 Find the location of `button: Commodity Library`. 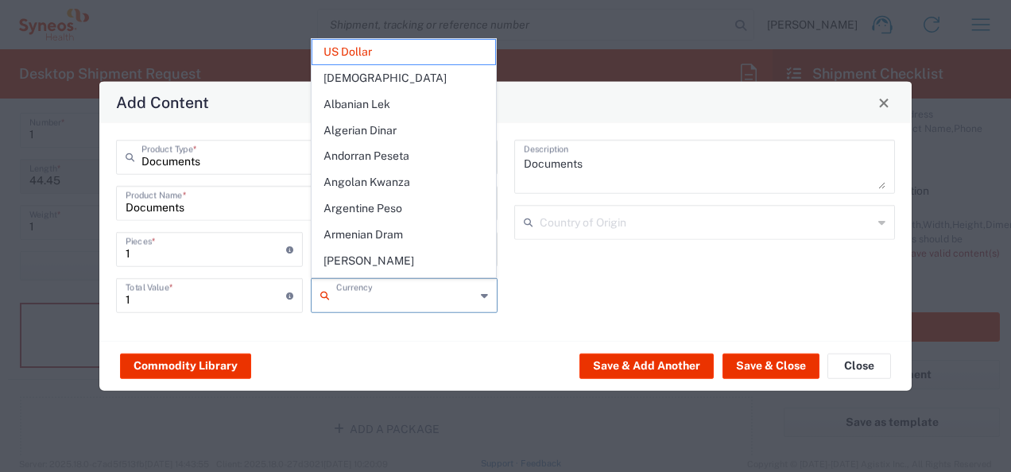

button: Commodity Library is located at coordinates (185, 366).